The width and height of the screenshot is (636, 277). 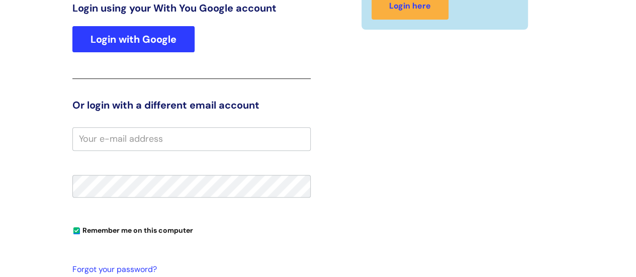 What do you see at coordinates (192, 230) in the screenshot?
I see `div: You can uncheck this option if you're logging in from a shared device` at bounding box center [192, 230].